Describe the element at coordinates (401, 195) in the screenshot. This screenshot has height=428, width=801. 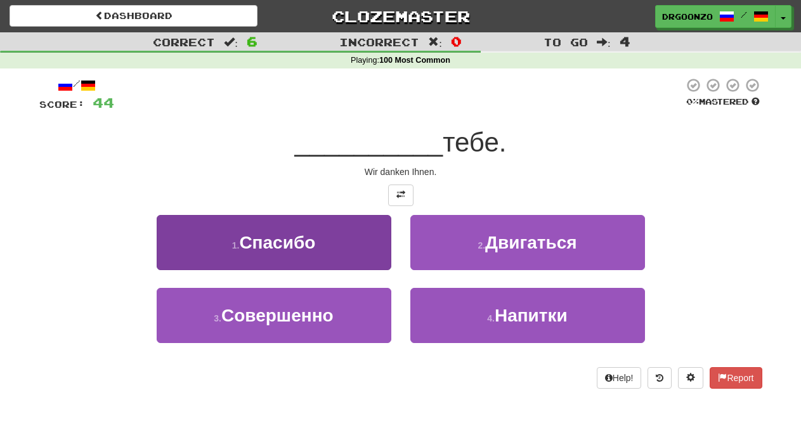
I see `button: Toggle translation (alt+t)` at that location.